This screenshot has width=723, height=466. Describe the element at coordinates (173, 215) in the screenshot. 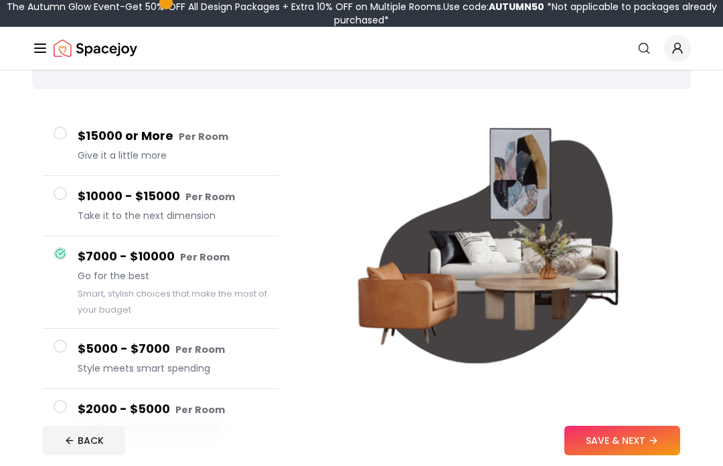

I see `span: Take it to the next dimension` at that location.